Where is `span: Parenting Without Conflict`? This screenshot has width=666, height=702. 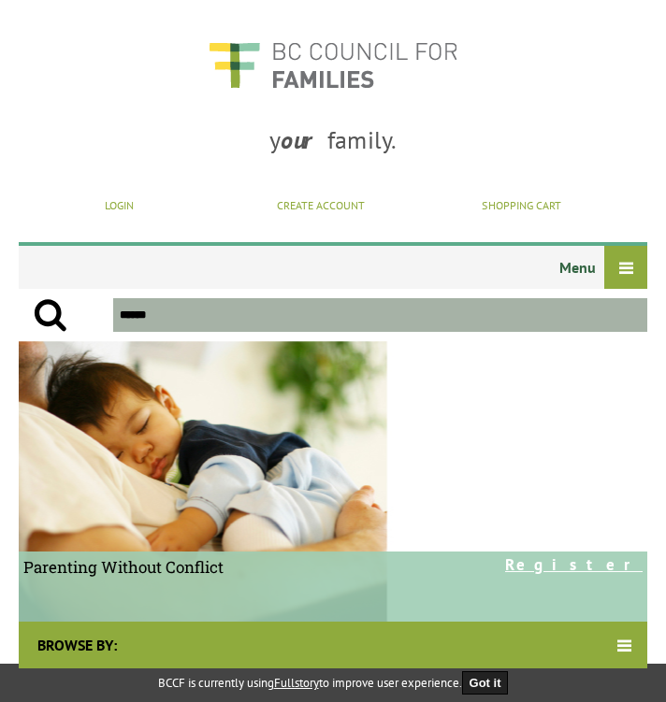
span: Parenting Without Conflict is located at coordinates (234, 567).